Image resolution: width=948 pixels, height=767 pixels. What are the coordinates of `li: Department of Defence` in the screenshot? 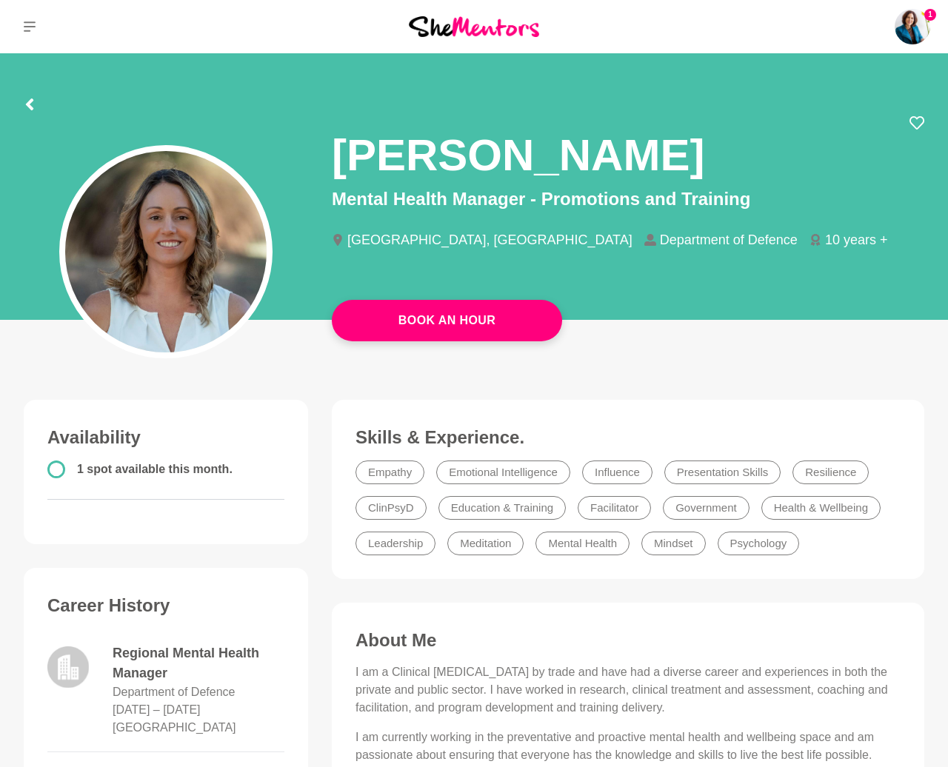 It's located at (726, 240).